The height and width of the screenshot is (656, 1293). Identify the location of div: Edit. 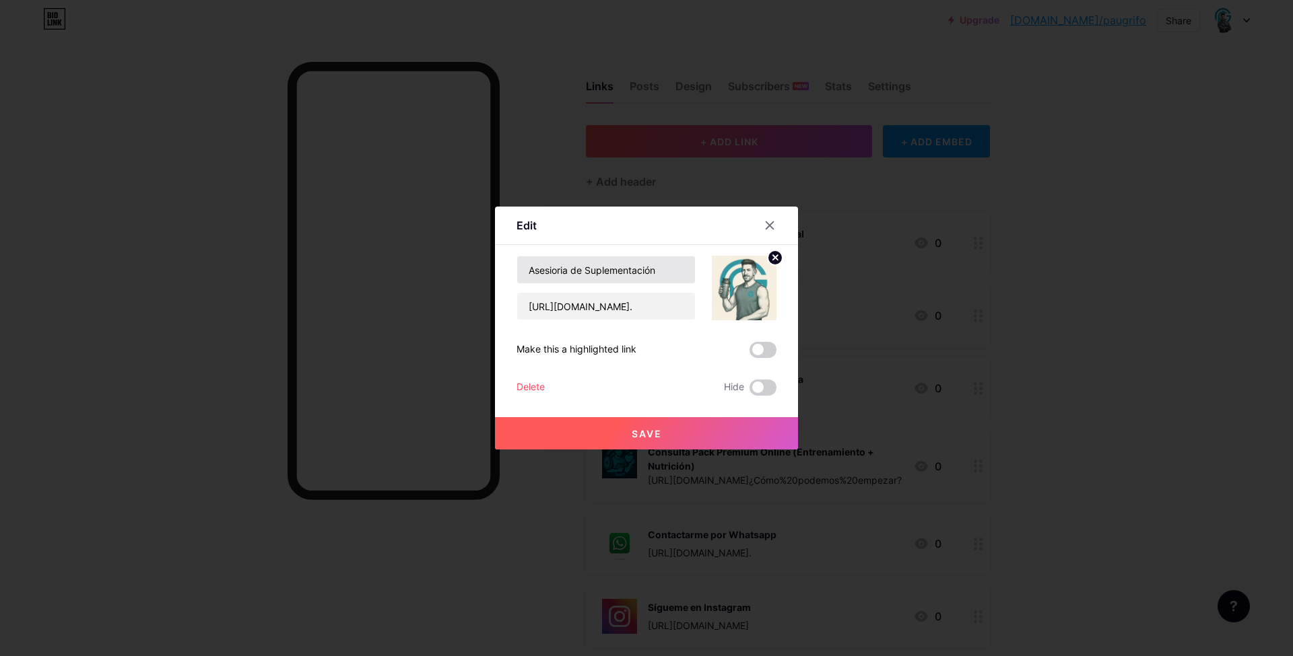
(527, 226).